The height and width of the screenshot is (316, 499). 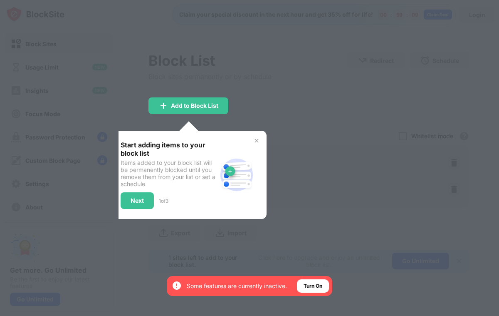 What do you see at coordinates (237, 175) in the screenshot?
I see `img: block-site.svg` at bounding box center [237, 175].